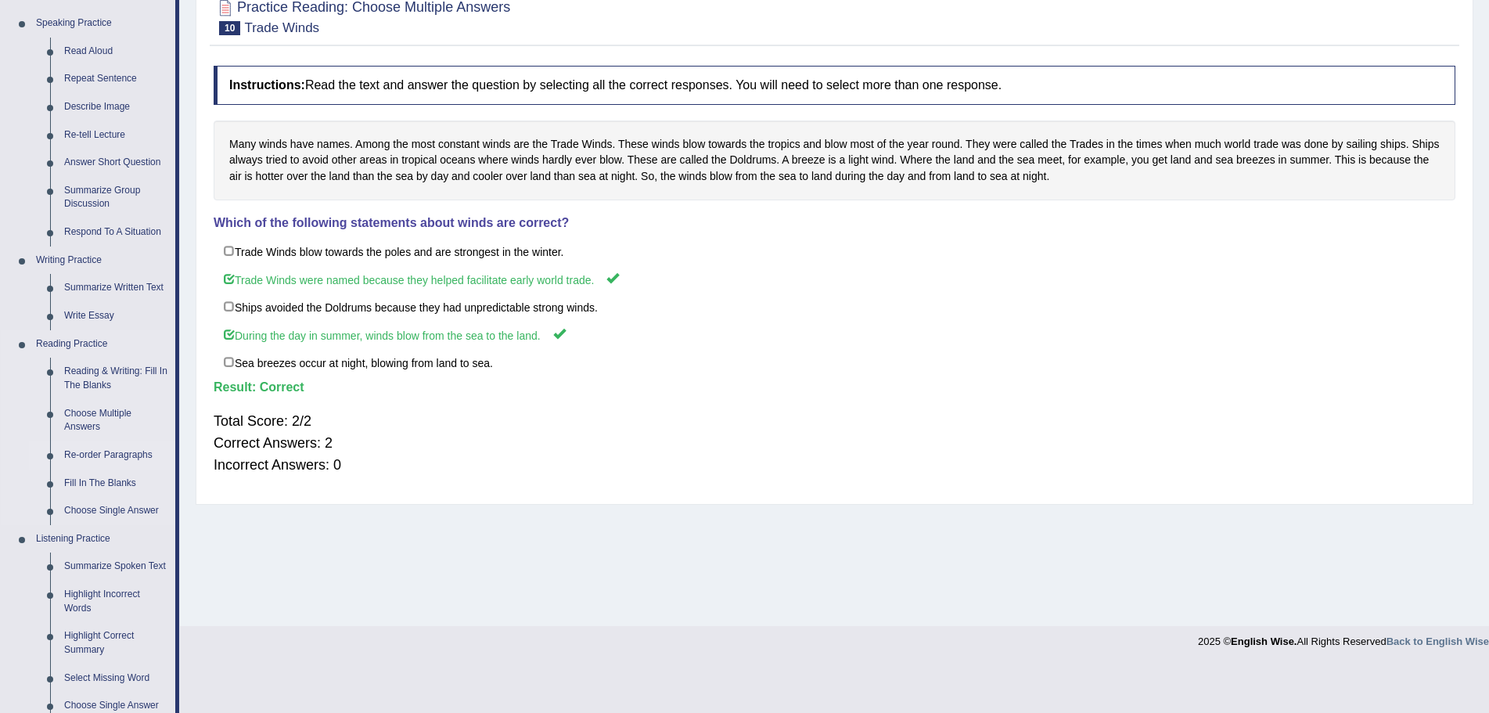 The height and width of the screenshot is (713, 1489). I want to click on label: Ships avoided the Doldrums because they had unpredictable strong winds., so click(834, 307).